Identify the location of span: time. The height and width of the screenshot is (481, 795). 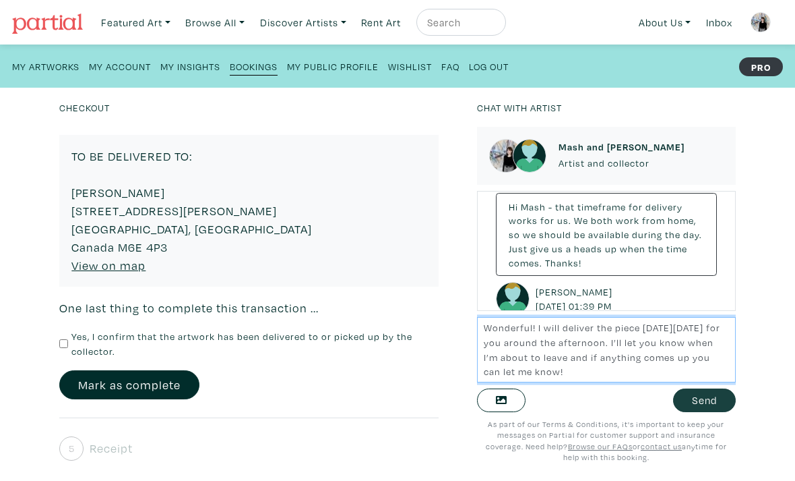
(677, 248).